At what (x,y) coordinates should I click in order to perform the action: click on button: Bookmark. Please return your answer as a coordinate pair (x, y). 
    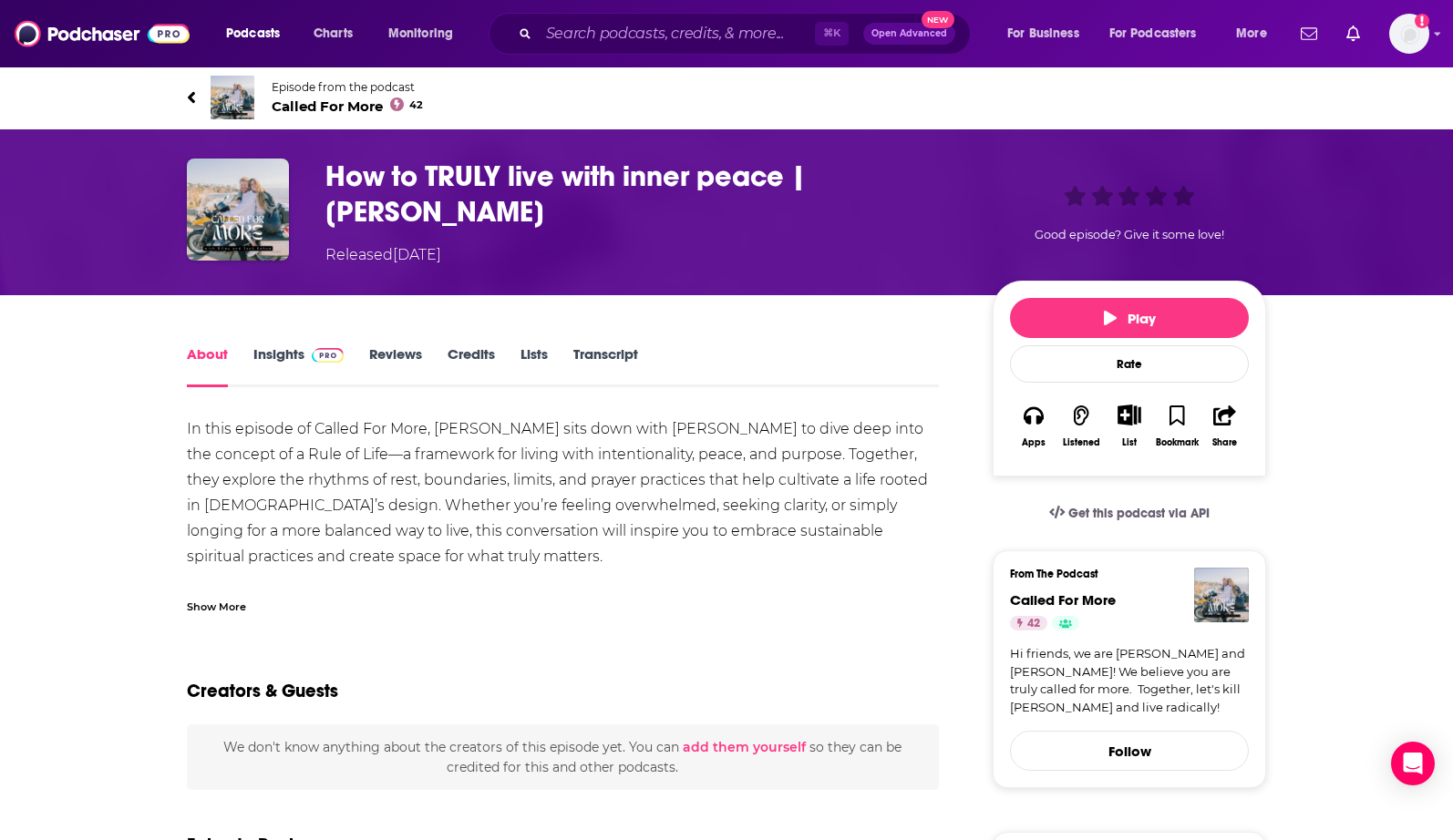
    Looking at the image, I should click on (1176, 425).